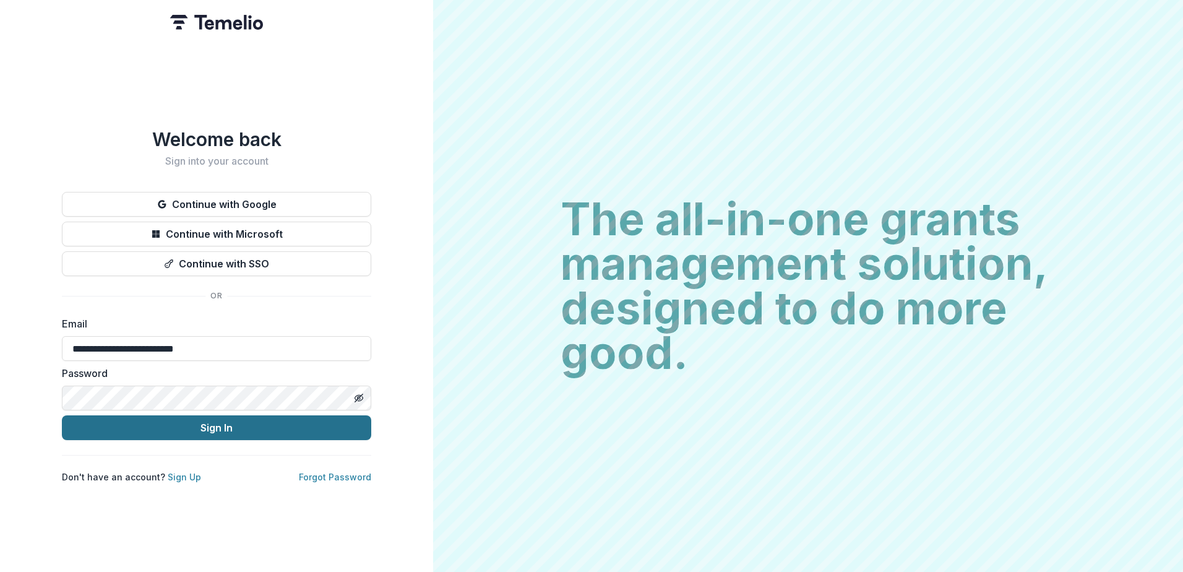 This screenshot has height=572, width=1183. What do you see at coordinates (217, 161) in the screenshot?
I see `h2: Sign into your account` at bounding box center [217, 161].